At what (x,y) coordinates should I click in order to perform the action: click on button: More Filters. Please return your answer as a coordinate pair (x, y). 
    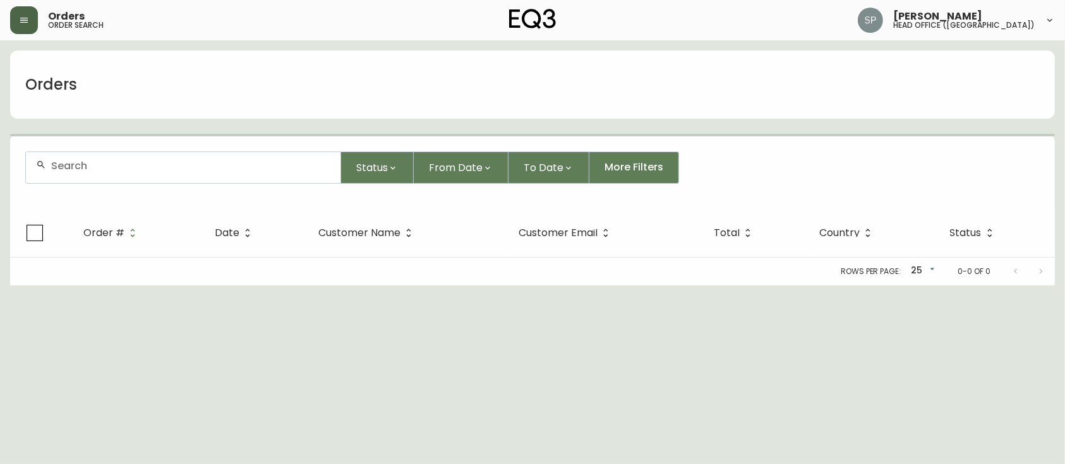
    Looking at the image, I should click on (634, 167).